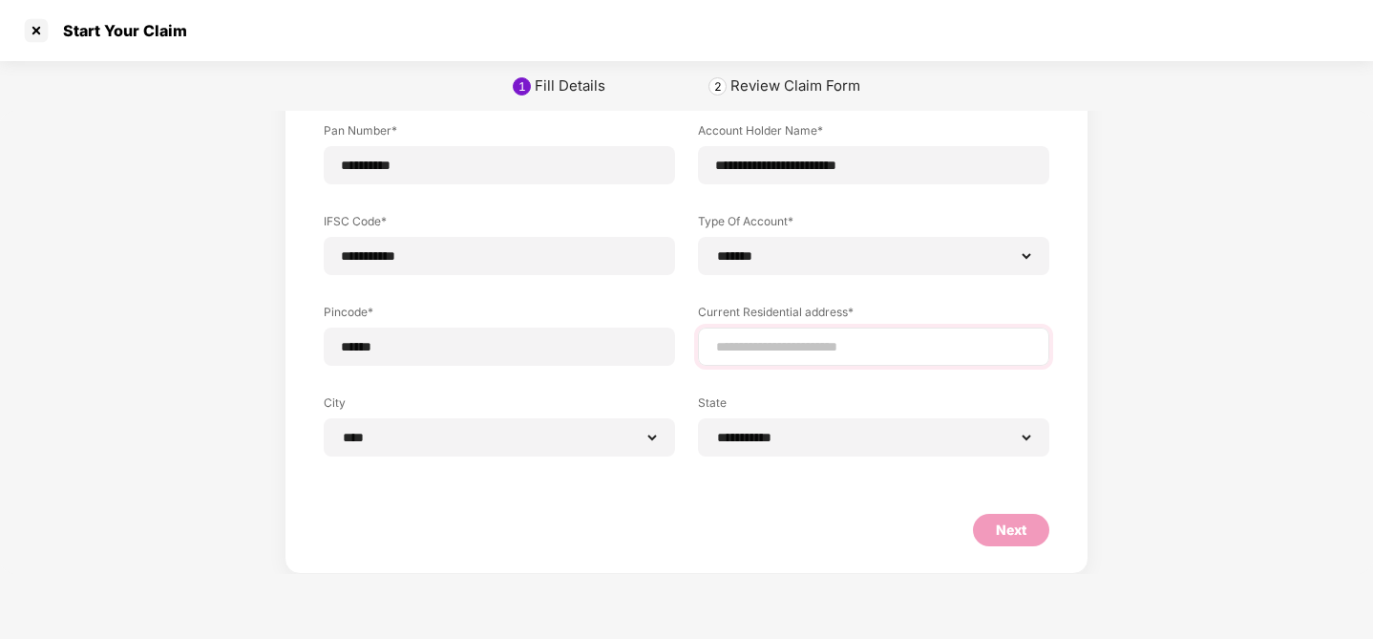 Image resolution: width=1373 pixels, height=639 pixels. Describe the element at coordinates (499, 134) in the screenshot. I see `label: Pan Number*` at that location.